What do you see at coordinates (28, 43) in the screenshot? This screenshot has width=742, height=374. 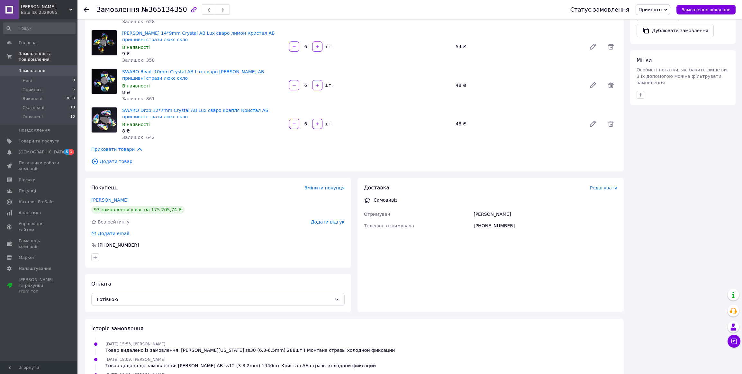 I see `span: Головна` at bounding box center [28, 43].